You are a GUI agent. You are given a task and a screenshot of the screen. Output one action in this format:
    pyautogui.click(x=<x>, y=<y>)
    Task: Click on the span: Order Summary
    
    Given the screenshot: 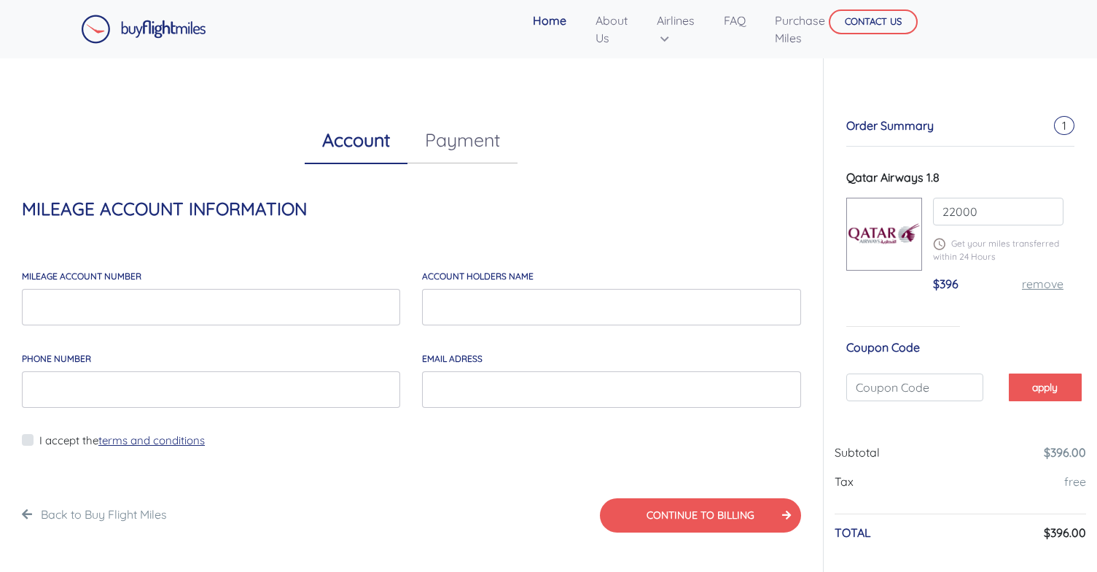 What is the action you would take?
    pyautogui.click(x=890, y=125)
    